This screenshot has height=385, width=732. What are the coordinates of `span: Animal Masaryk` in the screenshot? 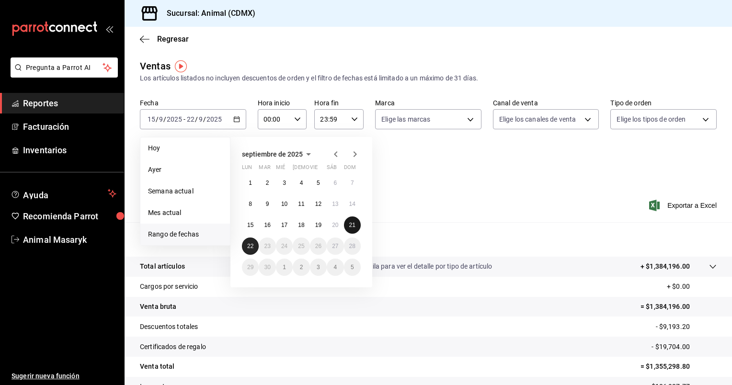 It's located at (69, 240).